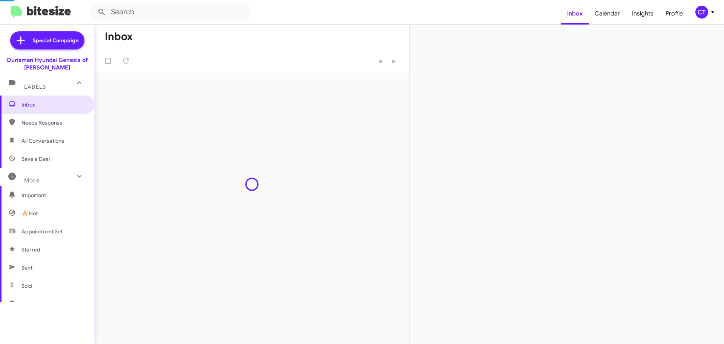 The image size is (724, 344). Describe the element at coordinates (171, 12) in the screenshot. I see `input: Search` at that location.